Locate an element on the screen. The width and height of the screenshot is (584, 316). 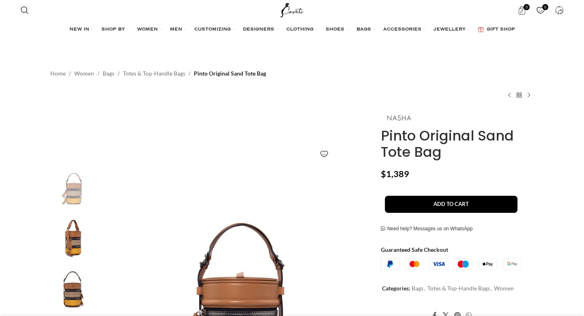
span: WOMEN is located at coordinates (147, 30).